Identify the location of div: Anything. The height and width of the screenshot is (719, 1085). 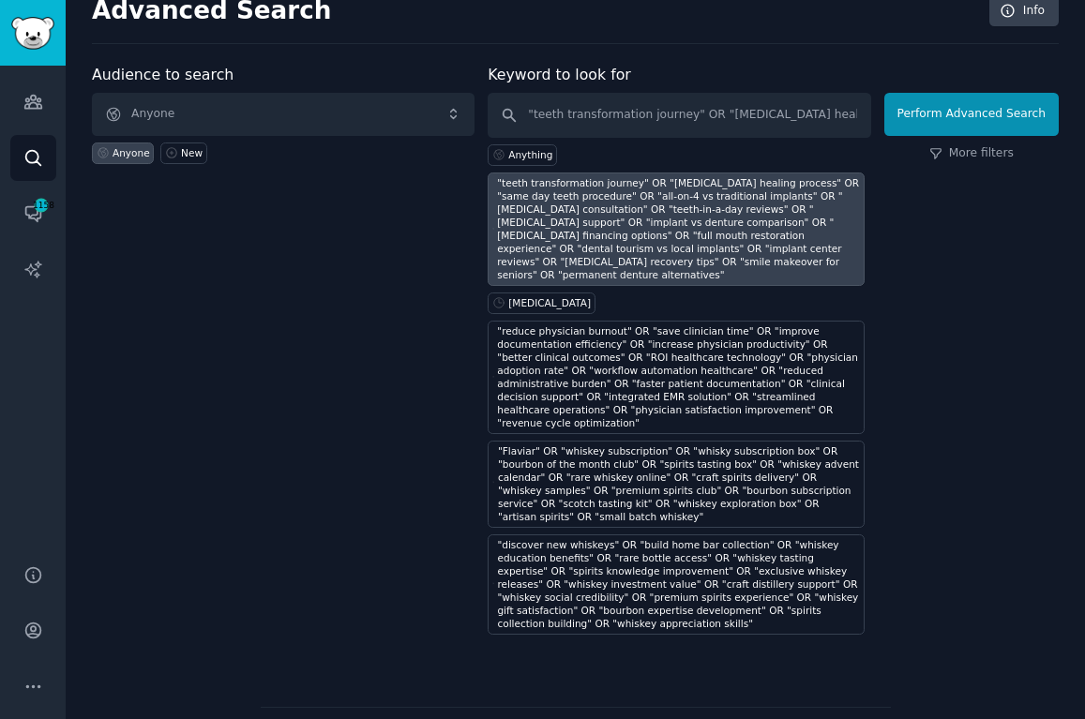
(530, 155).